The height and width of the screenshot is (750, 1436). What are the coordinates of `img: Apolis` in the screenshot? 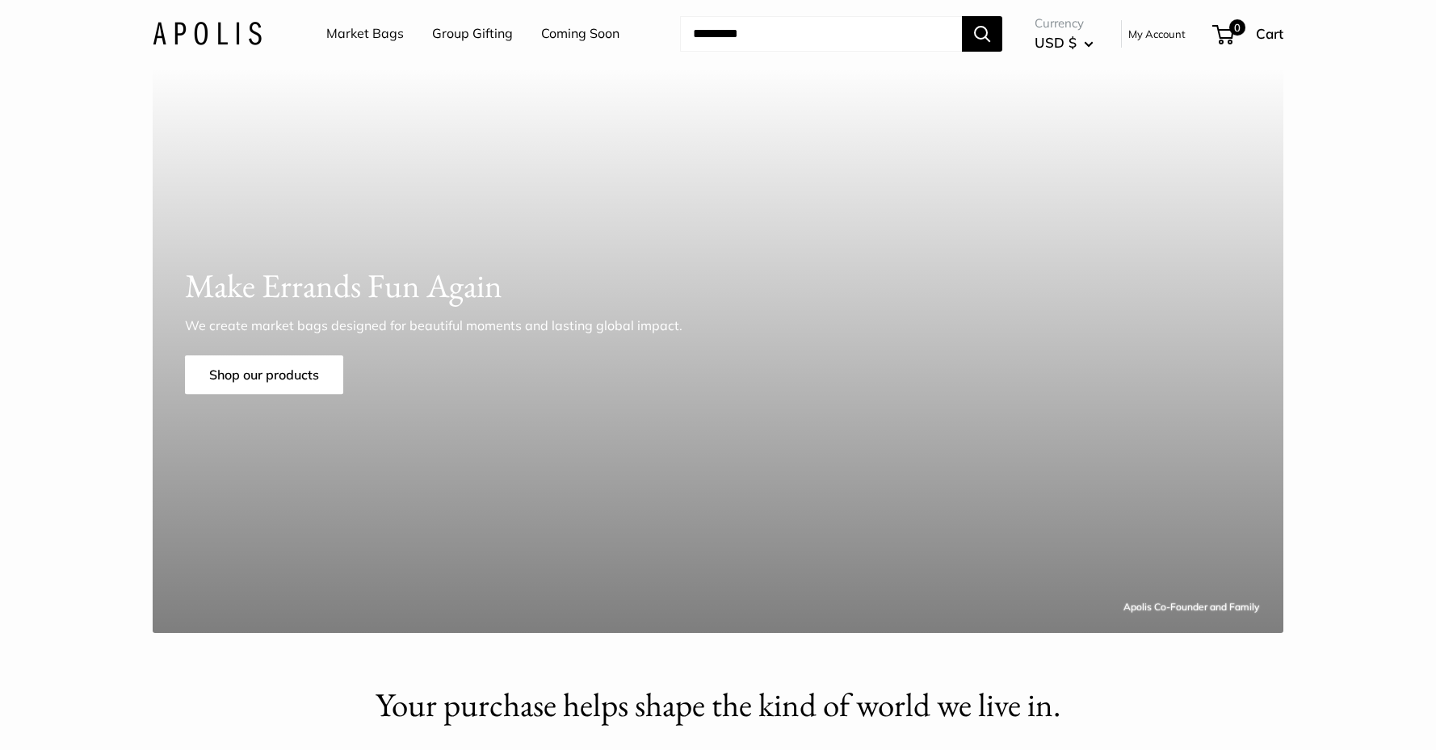 It's located at (207, 33).